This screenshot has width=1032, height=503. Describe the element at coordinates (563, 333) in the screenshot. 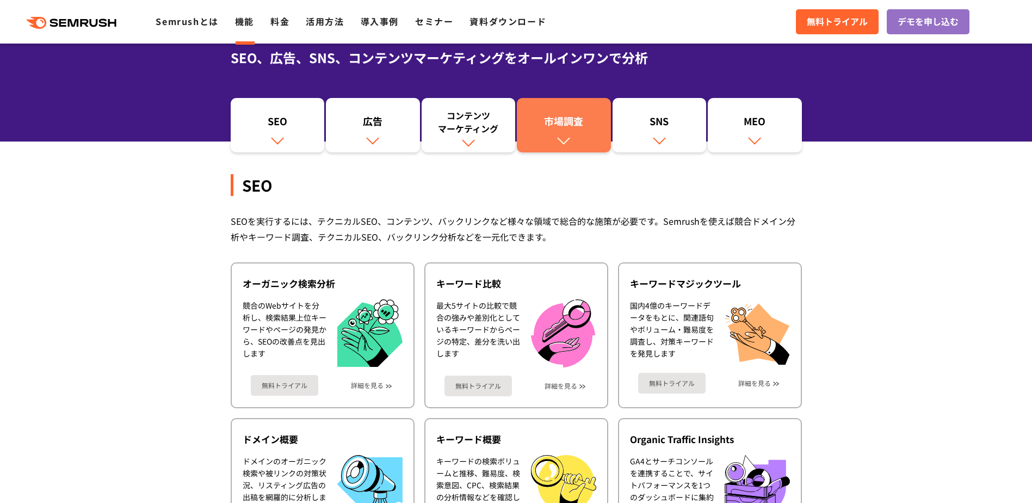

I see `img: キーワード比較` at that location.